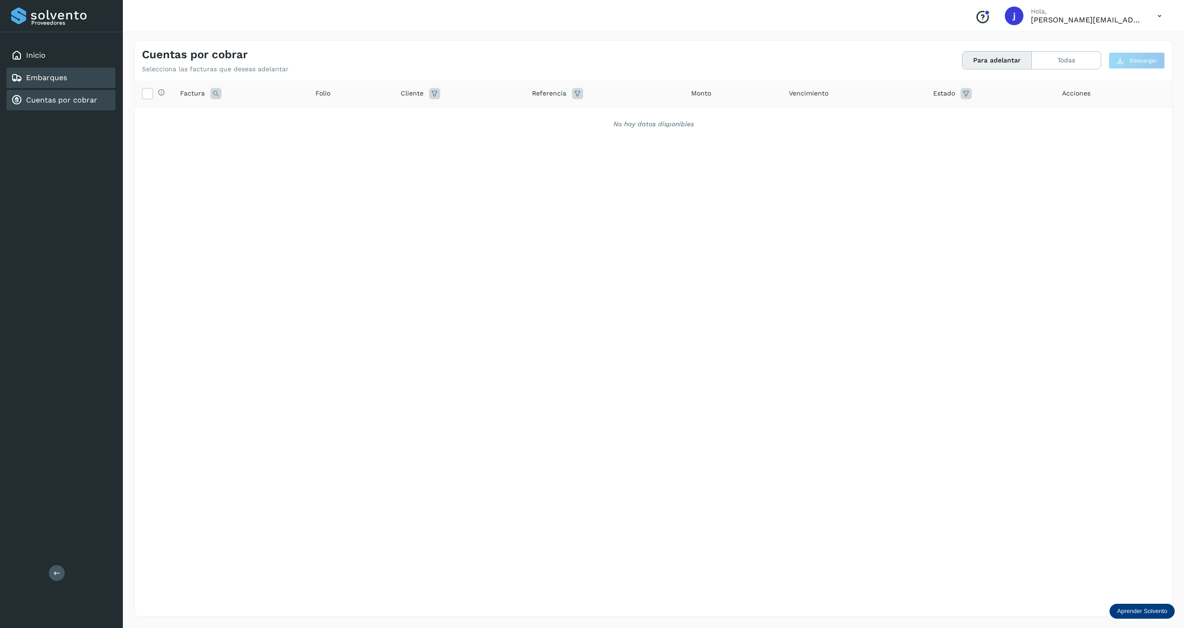  What do you see at coordinates (61, 100) in the screenshot?
I see `div: Cuentas por cobrar` at bounding box center [61, 100].